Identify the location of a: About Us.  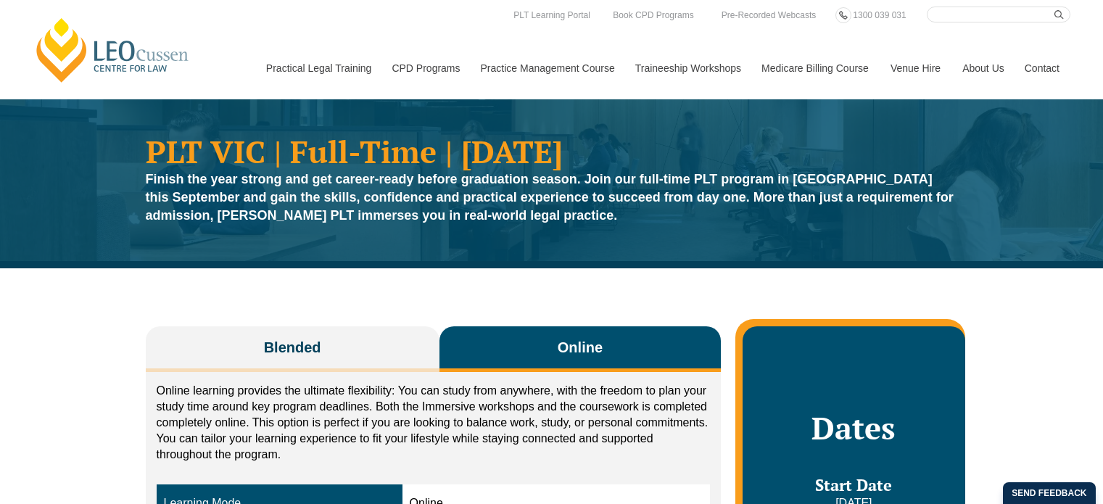
(983, 68).